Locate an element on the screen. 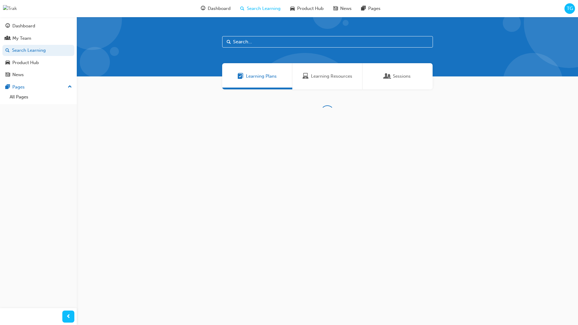  span: Dashboard is located at coordinates (219, 8).